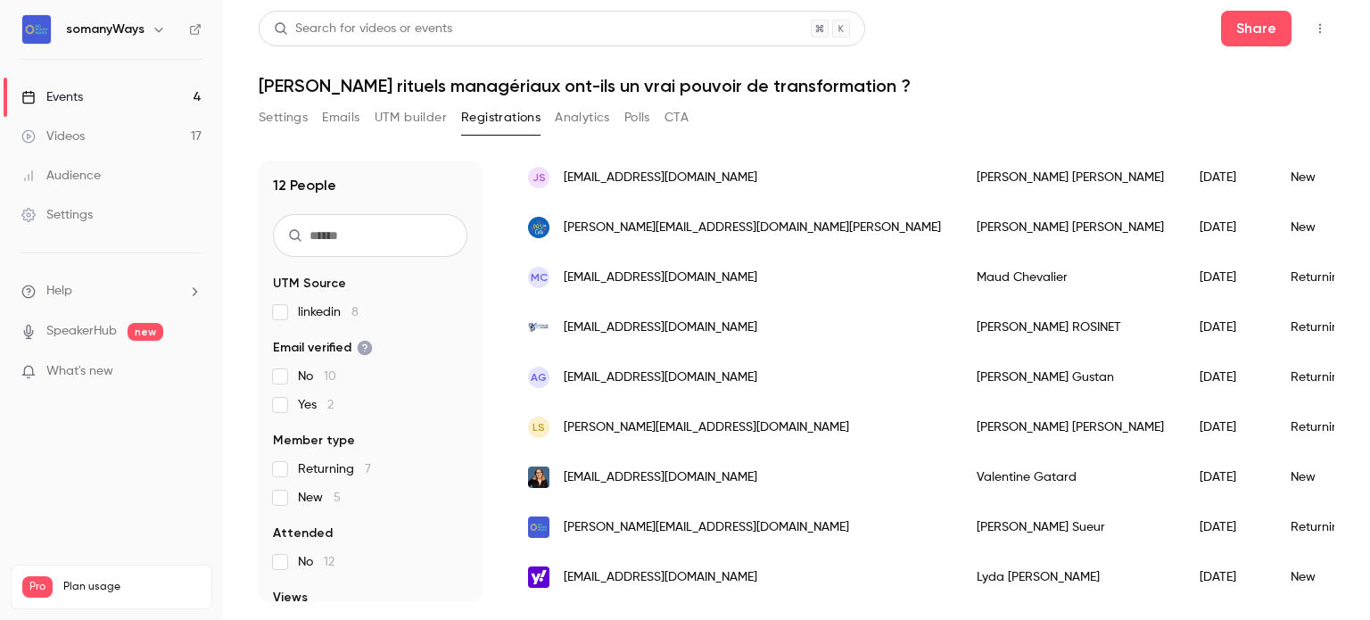 The width and height of the screenshot is (1370, 620). Describe the element at coordinates (583, 118) in the screenshot. I see `button: Analytics` at that location.